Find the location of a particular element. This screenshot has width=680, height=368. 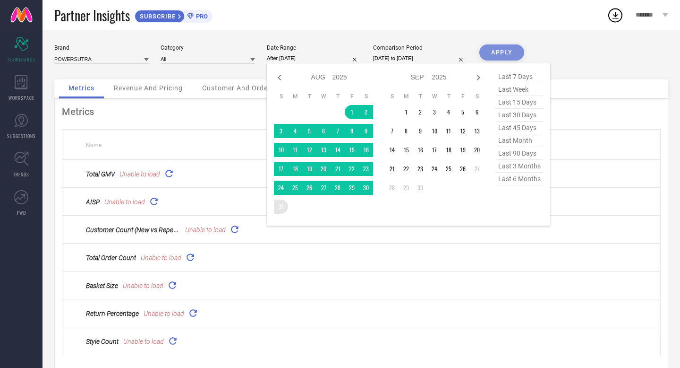

span: Name is located at coordinates (94, 145).